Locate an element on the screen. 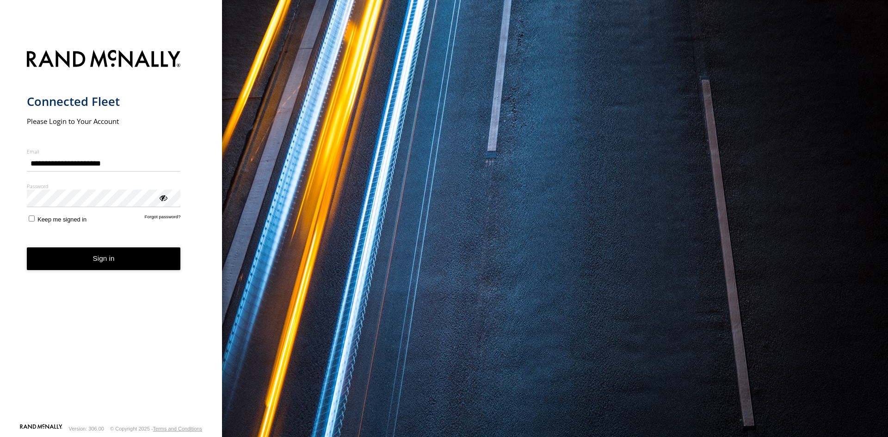 The height and width of the screenshot is (437, 888). label: Password is located at coordinates (104, 186).